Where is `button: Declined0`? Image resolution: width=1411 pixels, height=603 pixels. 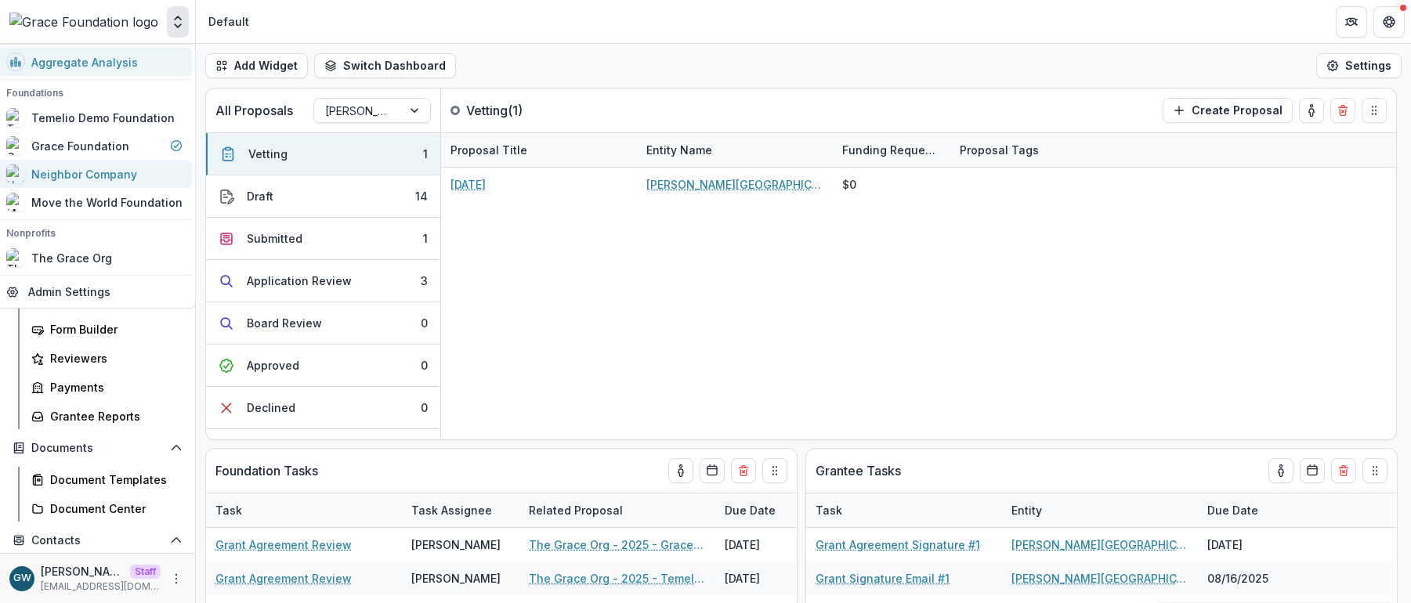
button: Declined0 is located at coordinates (323, 408).